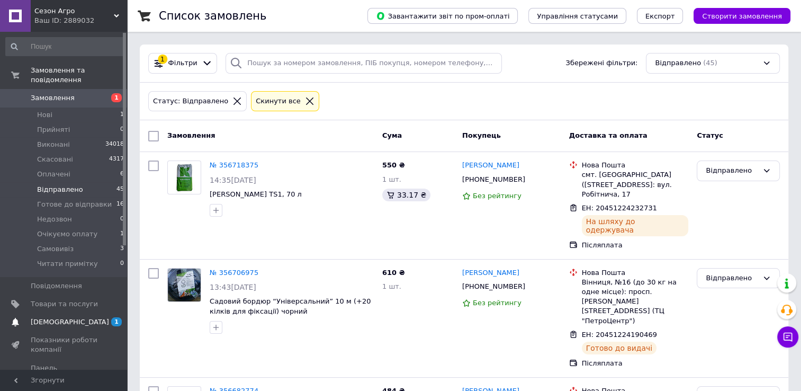 The width and height of the screenshot is (801, 391). I want to click on span: ЕН: 20451224190469, so click(620, 334).